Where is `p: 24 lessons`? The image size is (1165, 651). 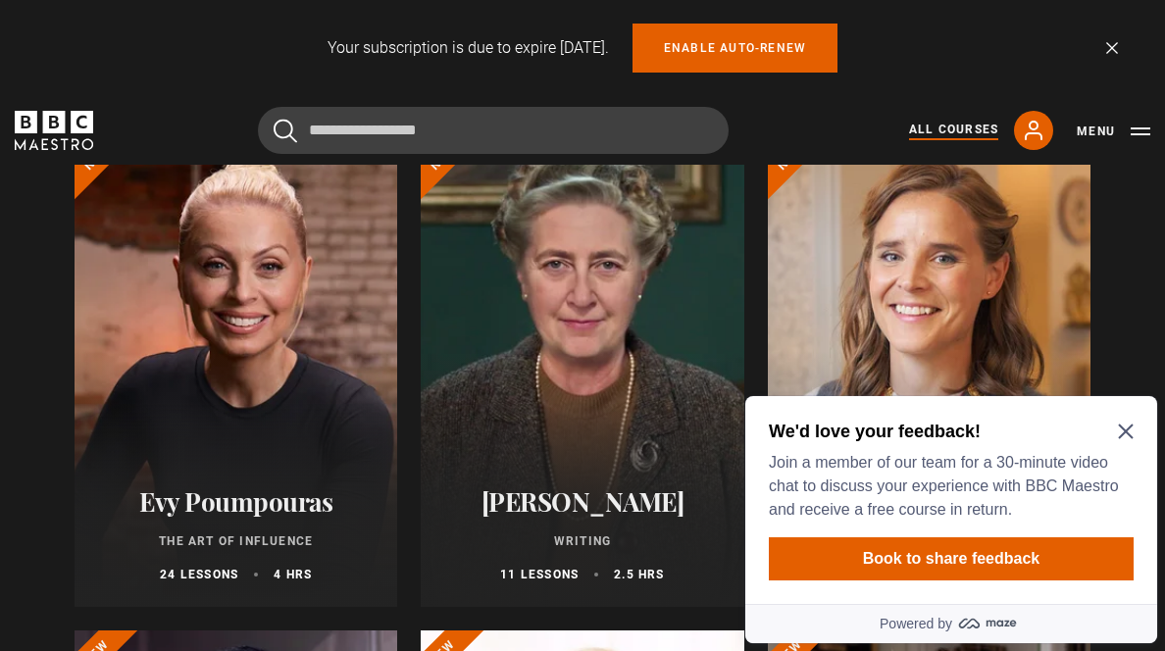
p: 24 lessons is located at coordinates (199, 574).